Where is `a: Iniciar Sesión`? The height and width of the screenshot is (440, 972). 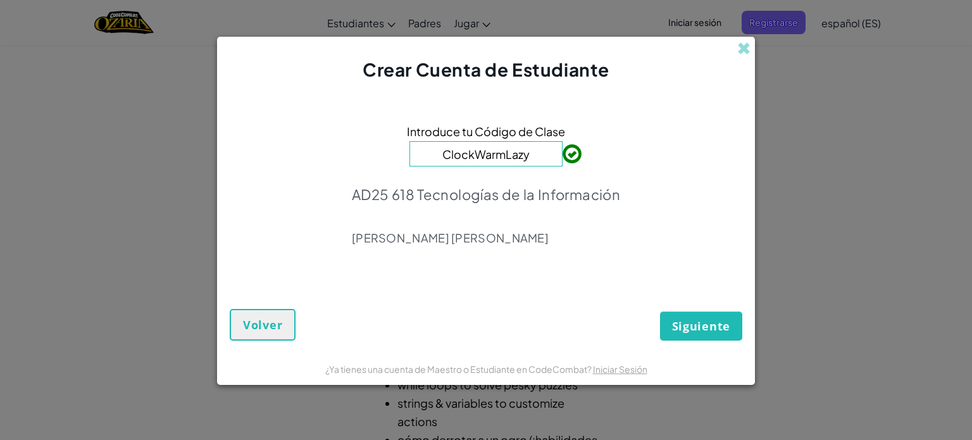 a: Iniciar Sesión is located at coordinates (620, 369).